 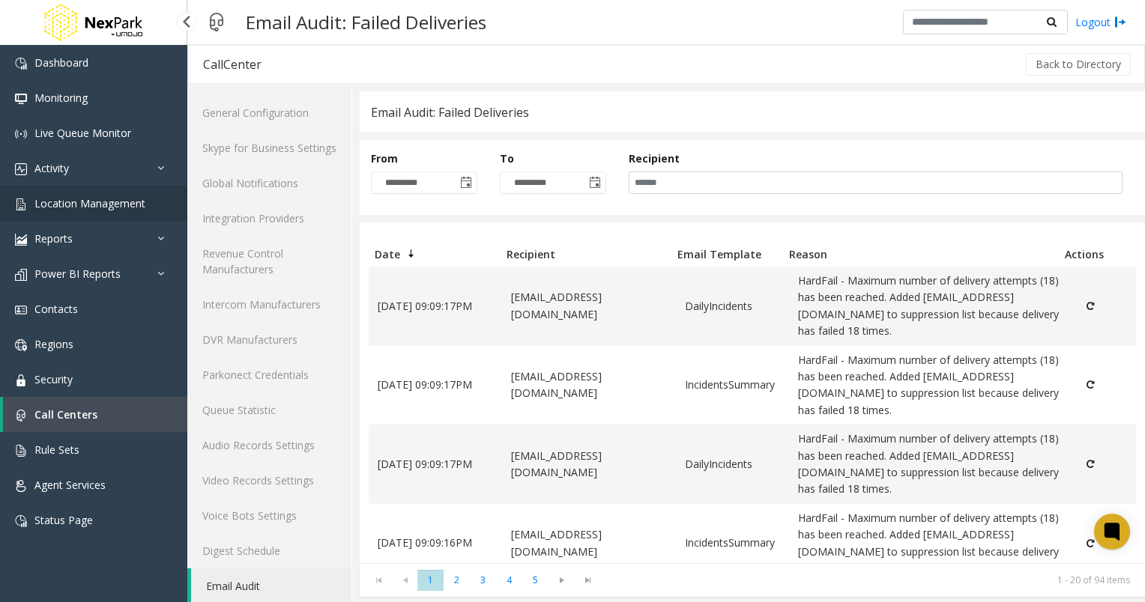 I want to click on span: Email Template, so click(x=719, y=254).